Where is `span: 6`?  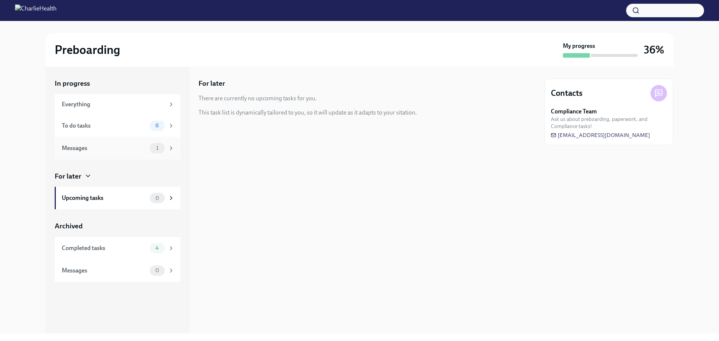 span: 6 is located at coordinates (157, 125).